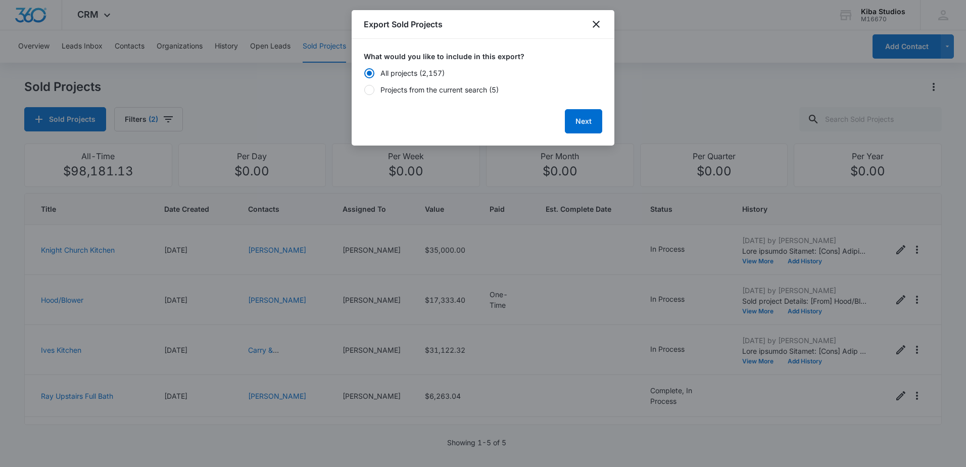 Image resolution: width=966 pixels, height=467 pixels. Describe the element at coordinates (596, 24) in the screenshot. I see `button: close` at that location.